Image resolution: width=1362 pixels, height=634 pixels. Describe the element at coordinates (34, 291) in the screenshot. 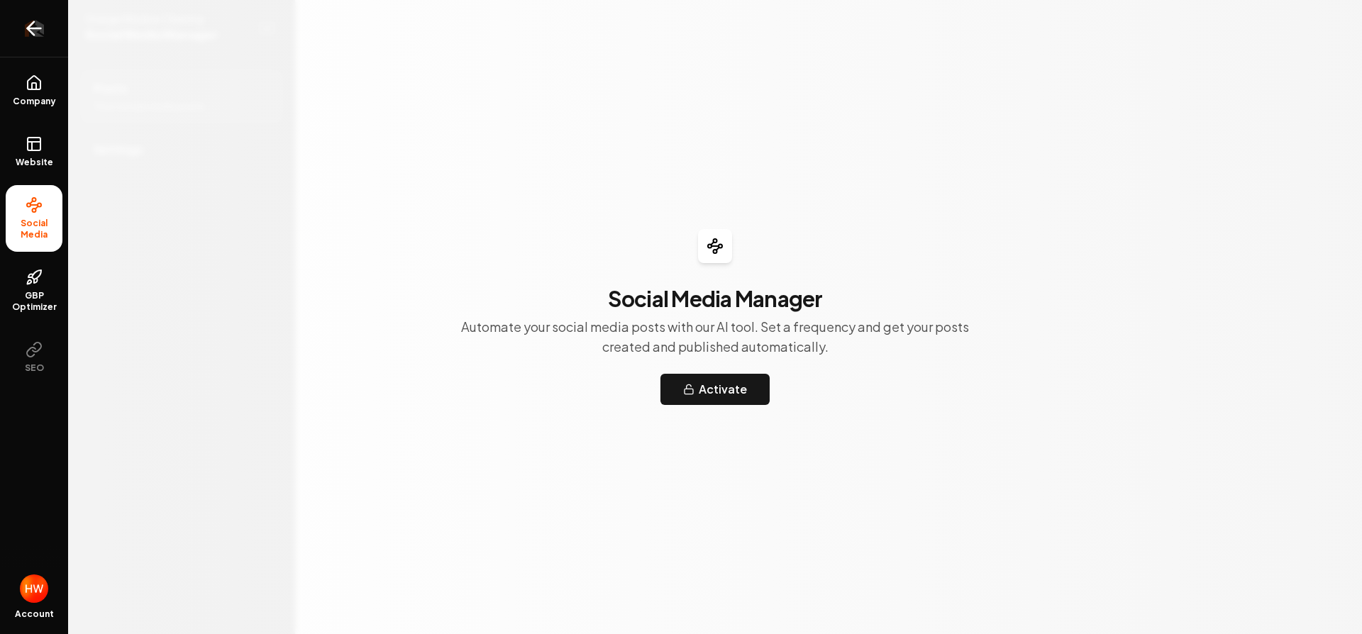

I see `a: GBP Optimizer` at that location.